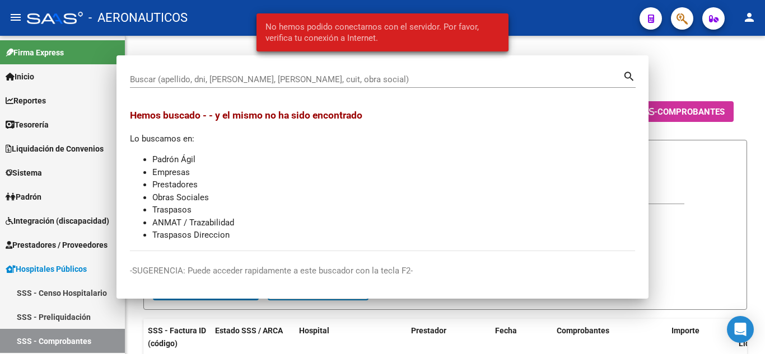 The width and height of the screenshot is (765, 354). Describe the element at coordinates (583, 331) in the screenshot. I see `span: Comprobantes` at that location.